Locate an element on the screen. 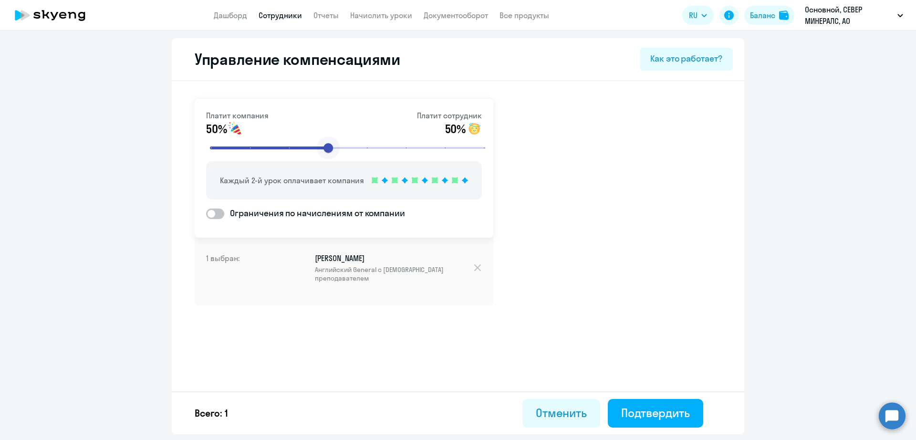 This screenshot has height=440, width=916. div: Отменить is located at coordinates (561, 413).